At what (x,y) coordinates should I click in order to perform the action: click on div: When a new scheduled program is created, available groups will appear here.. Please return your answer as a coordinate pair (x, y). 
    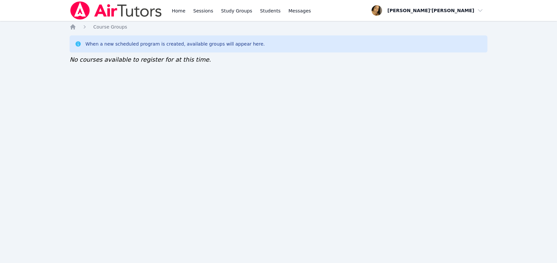
    Looking at the image, I should click on (175, 44).